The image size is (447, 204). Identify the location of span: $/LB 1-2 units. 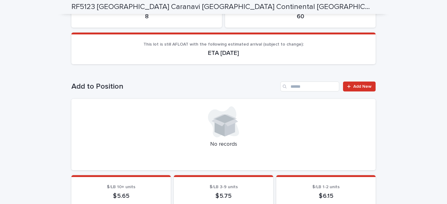
(326, 187).